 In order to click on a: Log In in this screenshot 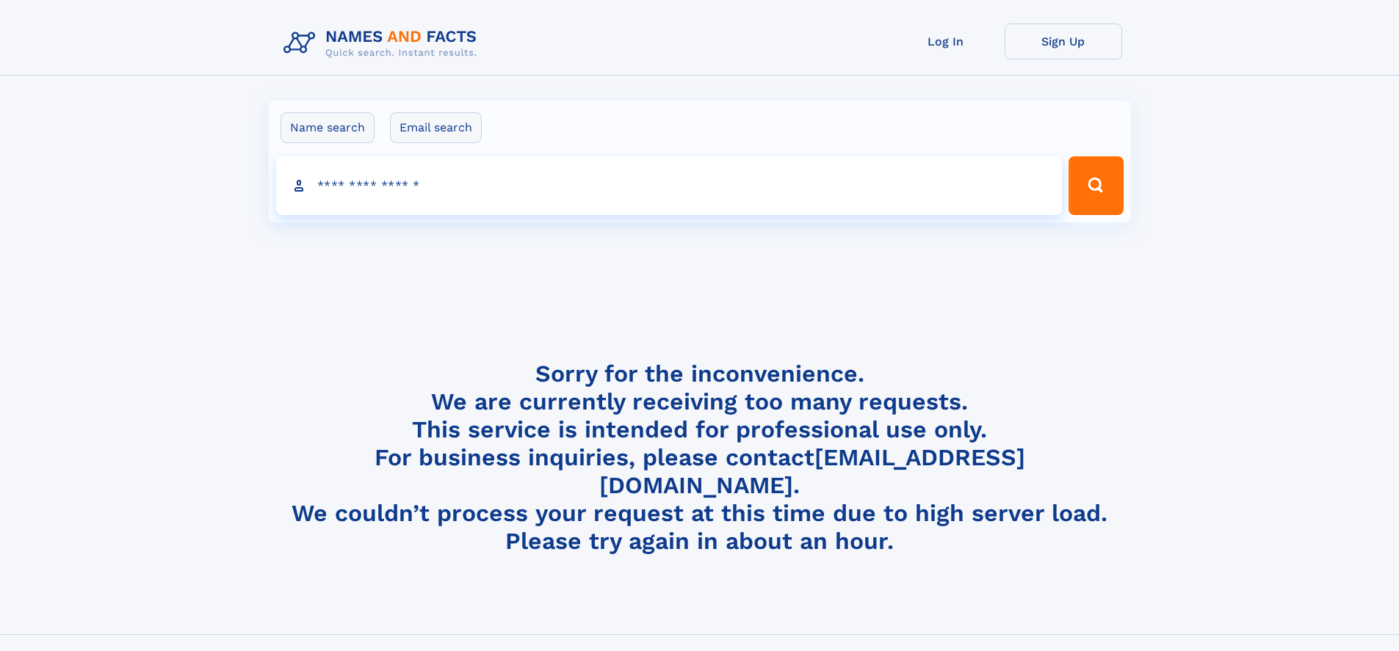, I will do `click(946, 41)`.